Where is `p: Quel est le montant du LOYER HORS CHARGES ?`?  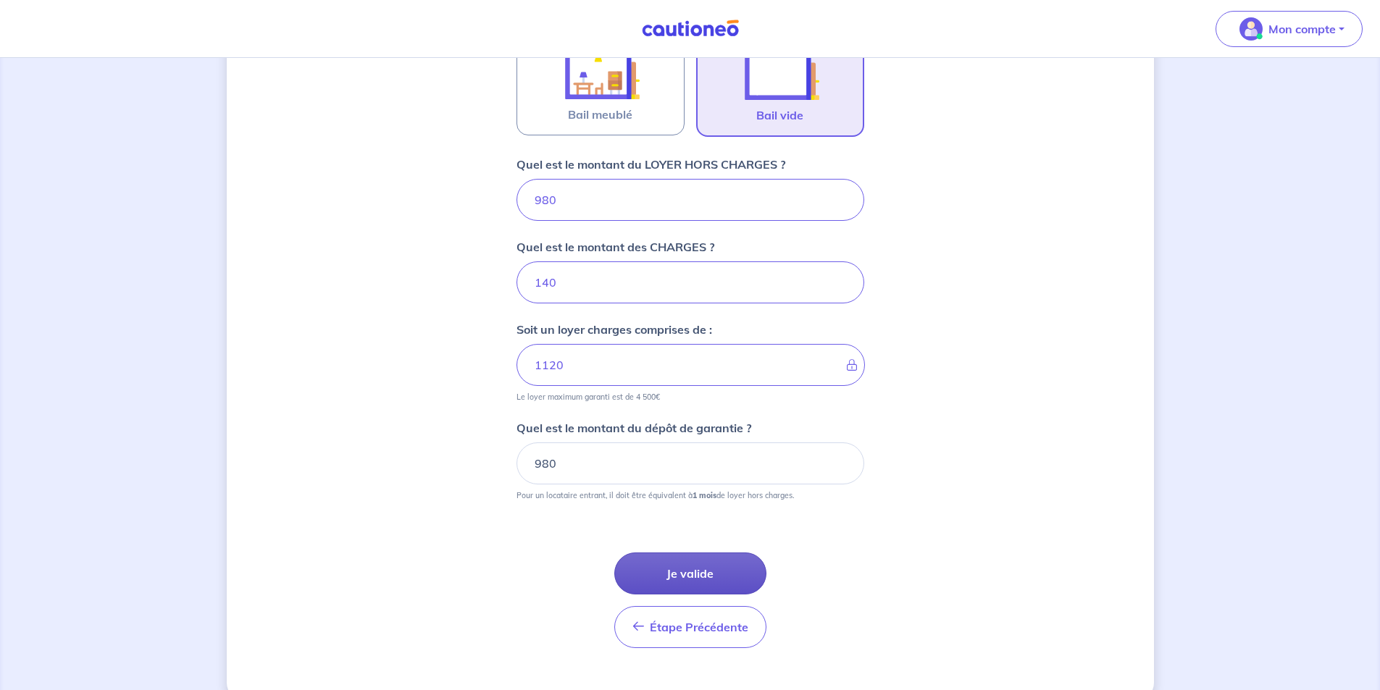 p: Quel est le montant du LOYER HORS CHARGES ? is located at coordinates (650, 164).